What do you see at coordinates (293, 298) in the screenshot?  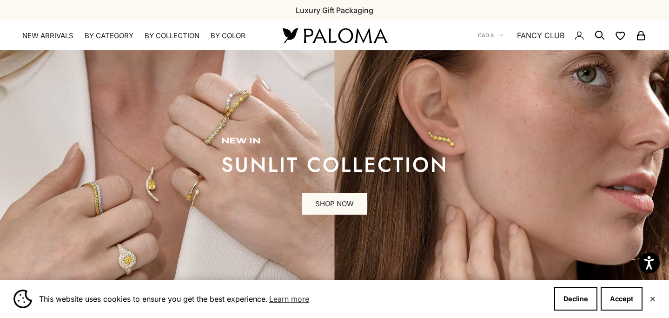 I see `span: This website uses cookies to ensure you get the best experience.` at bounding box center [293, 298].